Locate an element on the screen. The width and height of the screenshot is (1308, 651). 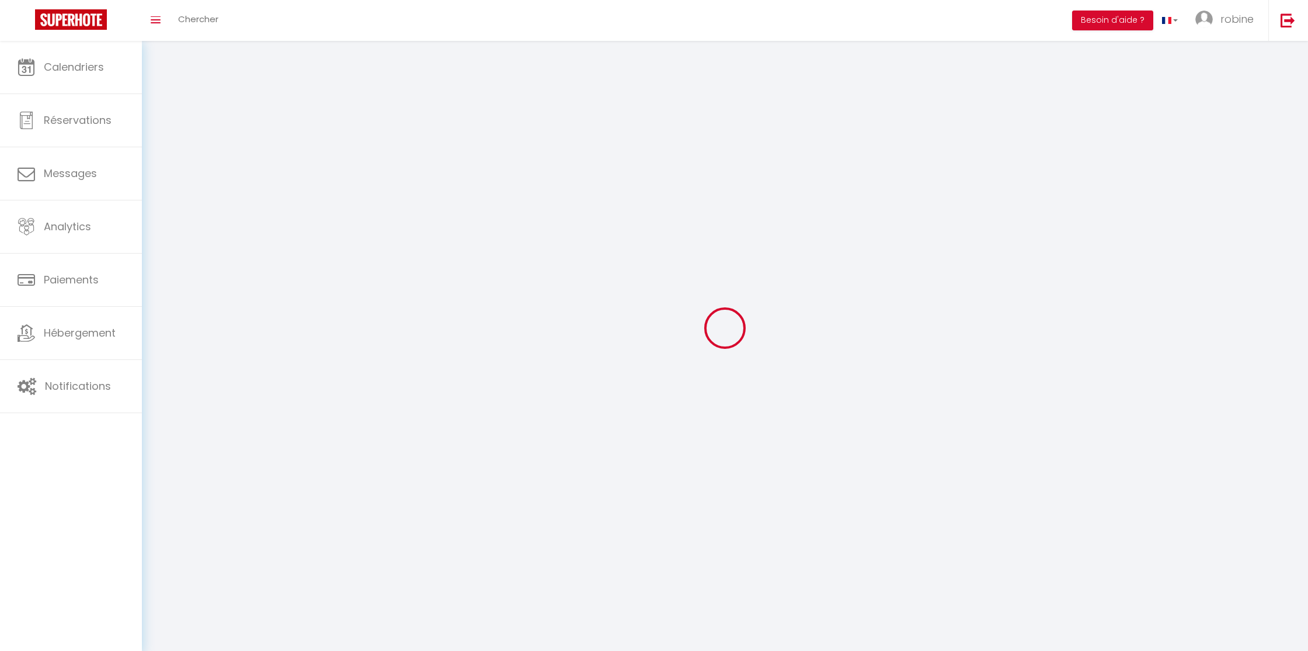
span: Réservations is located at coordinates (78, 120).